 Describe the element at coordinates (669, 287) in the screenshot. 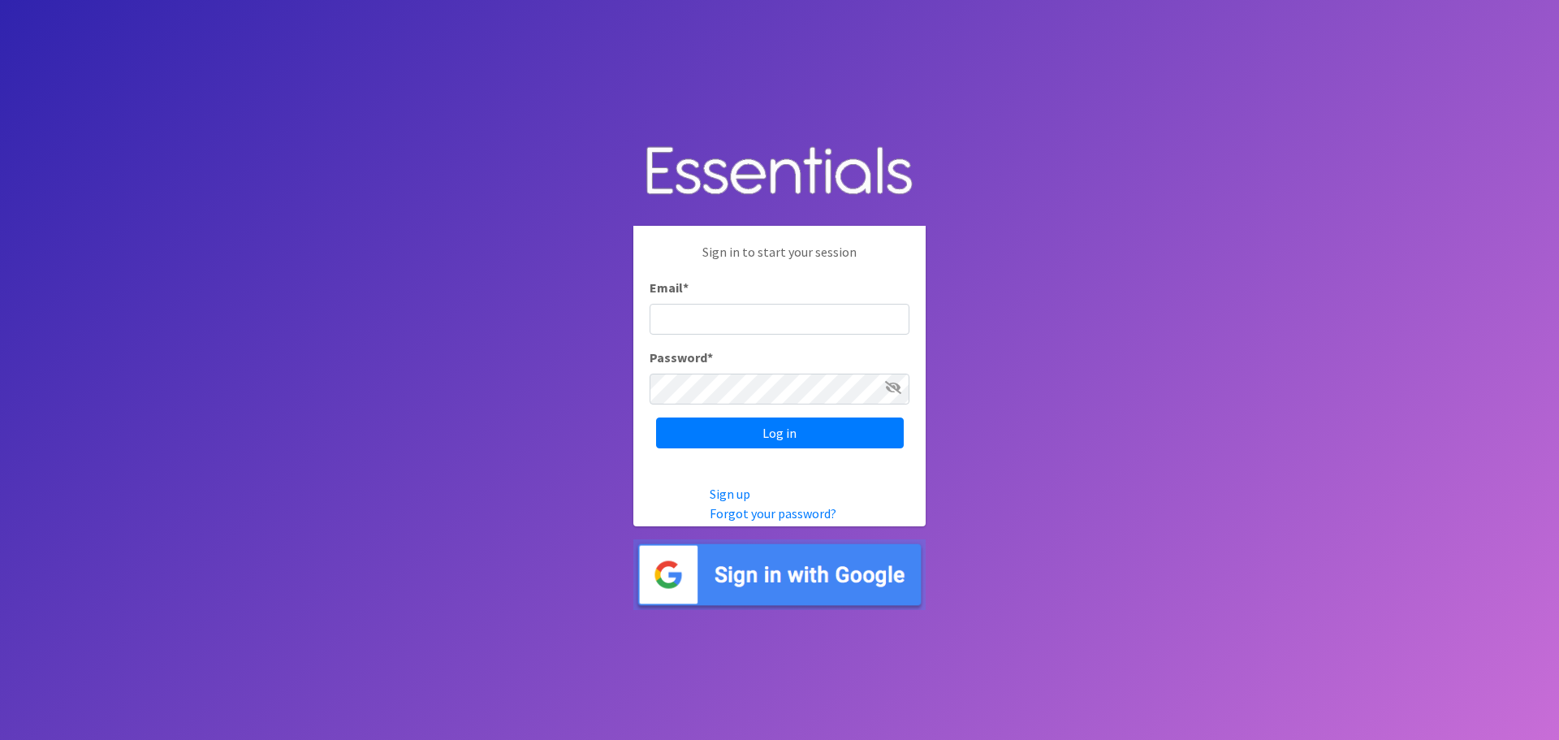

I see `label: Email` at that location.